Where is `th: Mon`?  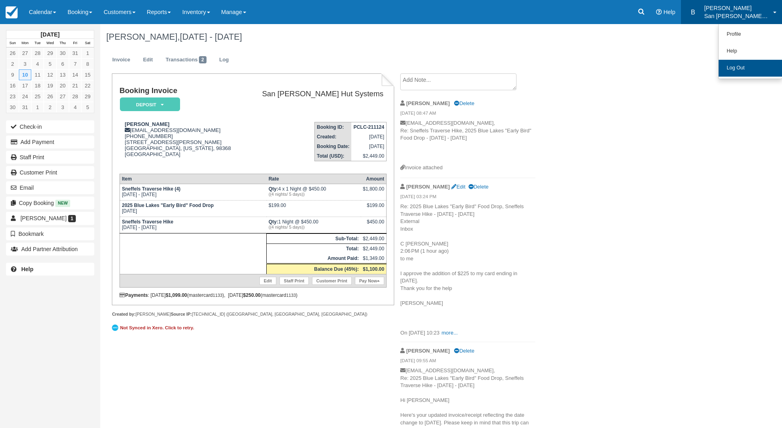 th: Mon is located at coordinates (25, 43).